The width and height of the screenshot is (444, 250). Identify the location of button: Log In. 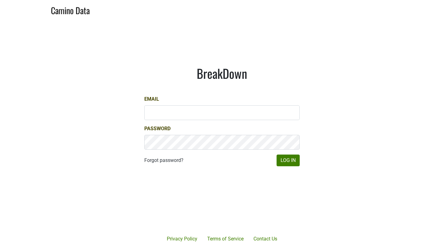
(288, 160).